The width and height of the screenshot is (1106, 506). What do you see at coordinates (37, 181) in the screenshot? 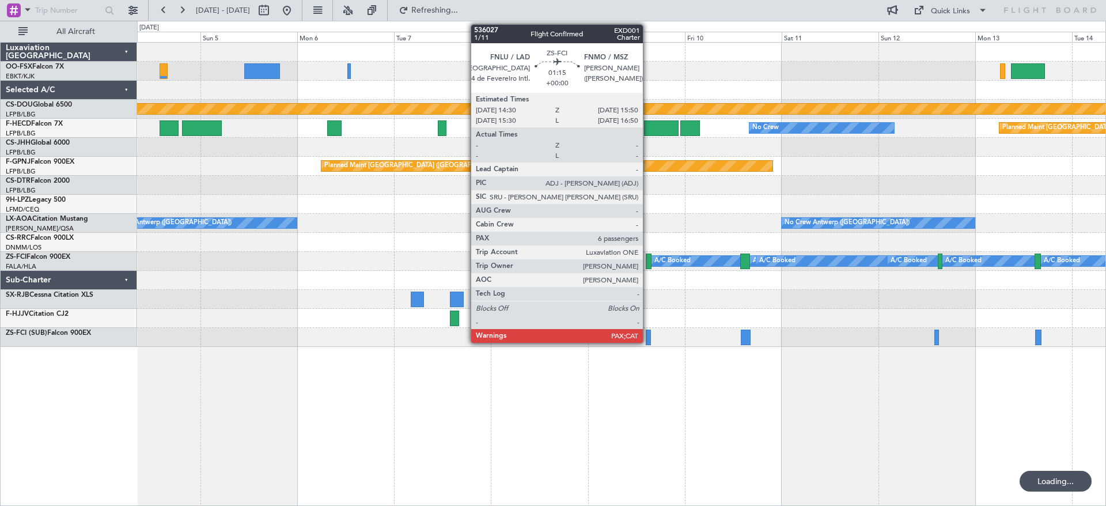
I see `a: CS-DTRFalcon 2000` at bounding box center [37, 181].